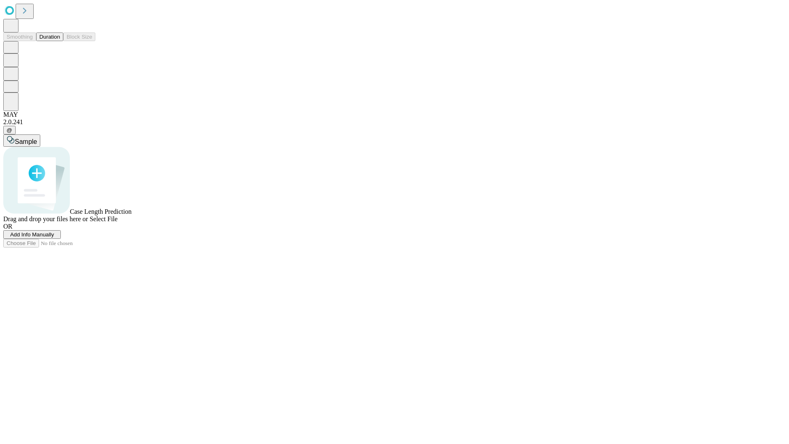 Image resolution: width=789 pixels, height=444 pixels. Describe the element at coordinates (104, 219) in the screenshot. I see `span: Select File` at that location.